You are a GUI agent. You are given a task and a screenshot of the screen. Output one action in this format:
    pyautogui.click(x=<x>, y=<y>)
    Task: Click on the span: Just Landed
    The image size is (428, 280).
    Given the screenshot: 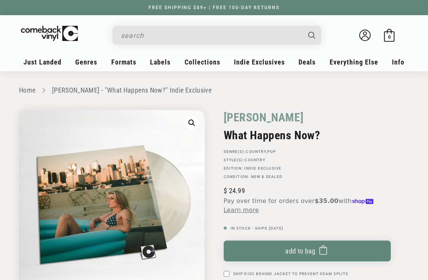 What is the action you would take?
    pyautogui.click(x=43, y=62)
    